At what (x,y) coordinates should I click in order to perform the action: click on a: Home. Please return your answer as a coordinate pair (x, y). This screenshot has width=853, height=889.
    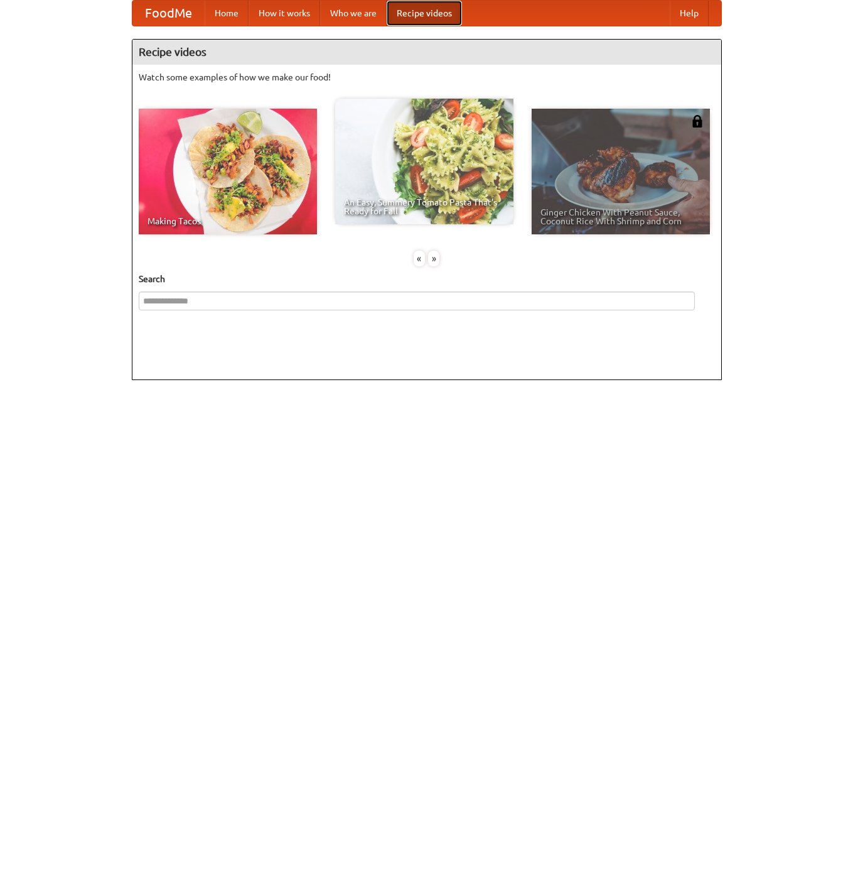
    Looking at the image, I should click on (227, 13).